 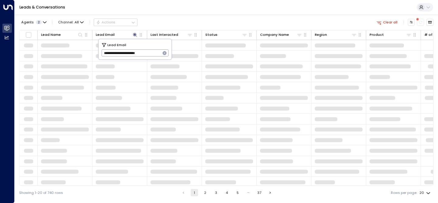 What do you see at coordinates (404, 193) in the screenshot?
I see `label: Rows per page:` at bounding box center [404, 193].